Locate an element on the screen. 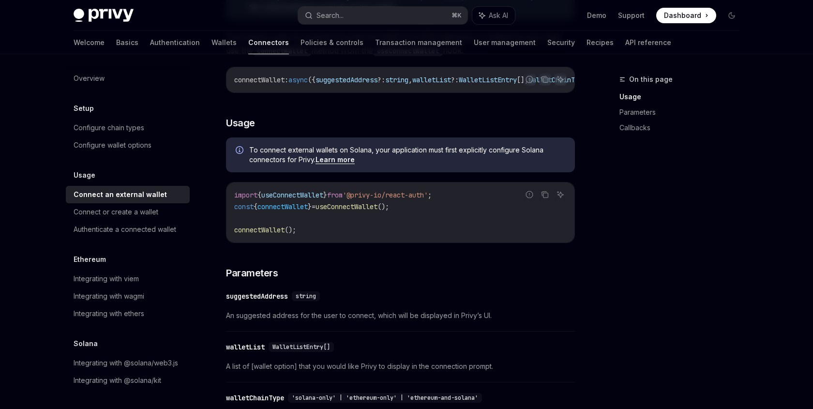  a: Overview is located at coordinates (128, 78).